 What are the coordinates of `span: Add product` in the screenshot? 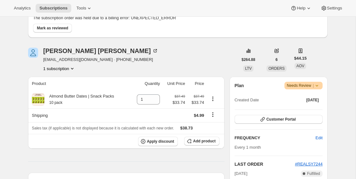 It's located at (204, 141).